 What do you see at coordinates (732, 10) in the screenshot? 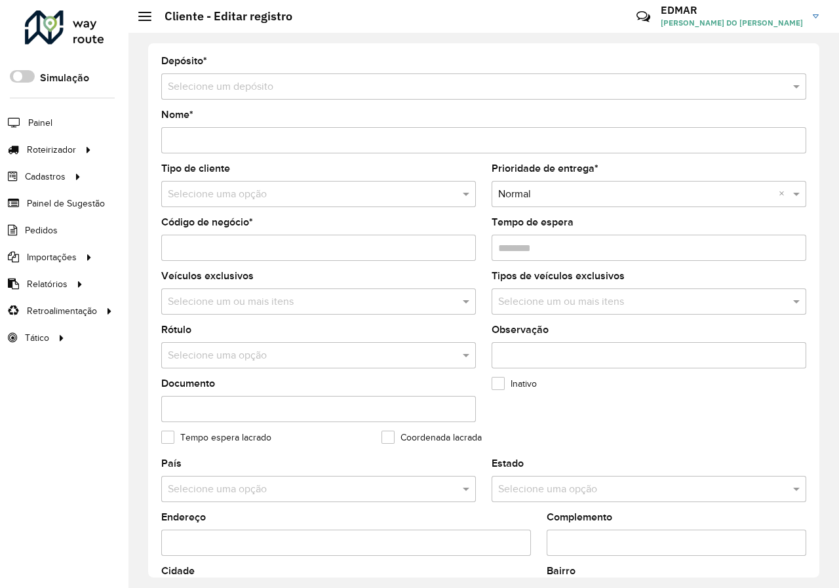
I see `h3: EDMAR` at bounding box center [732, 10].